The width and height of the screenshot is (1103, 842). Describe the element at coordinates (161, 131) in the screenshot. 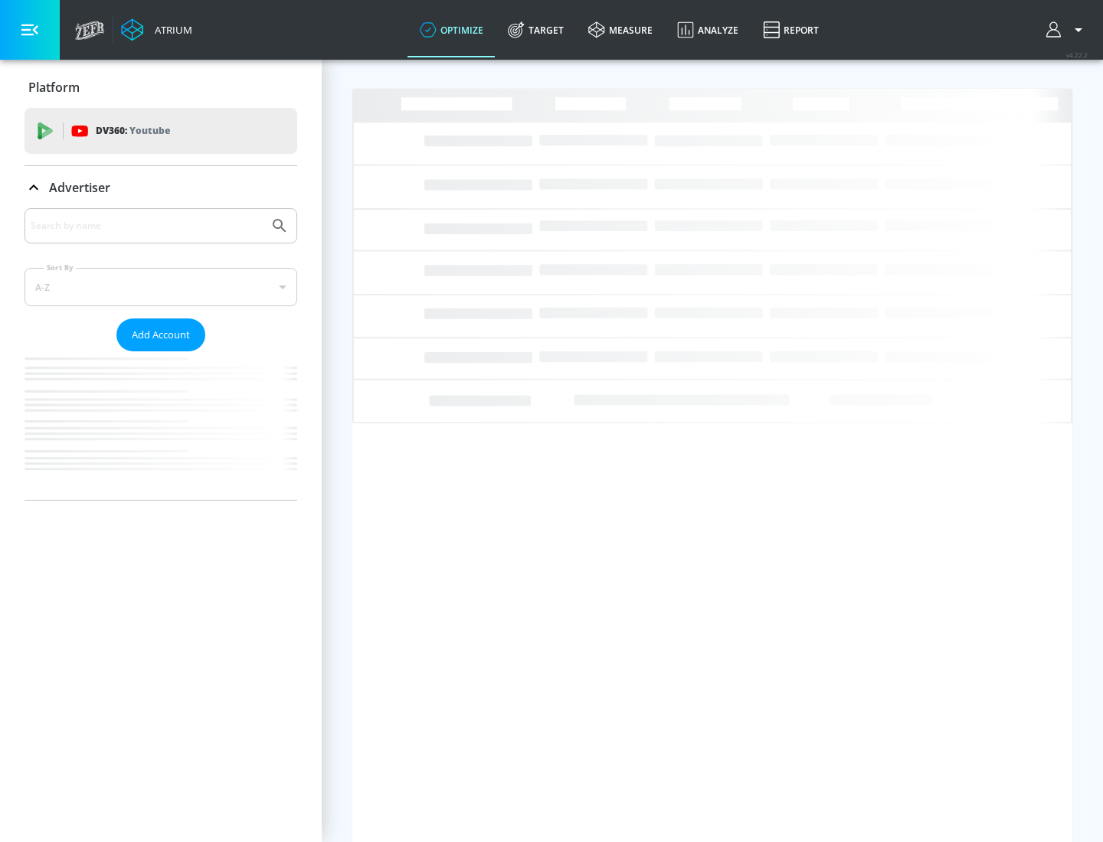

I see `div: DV360: Youtube` at that location.